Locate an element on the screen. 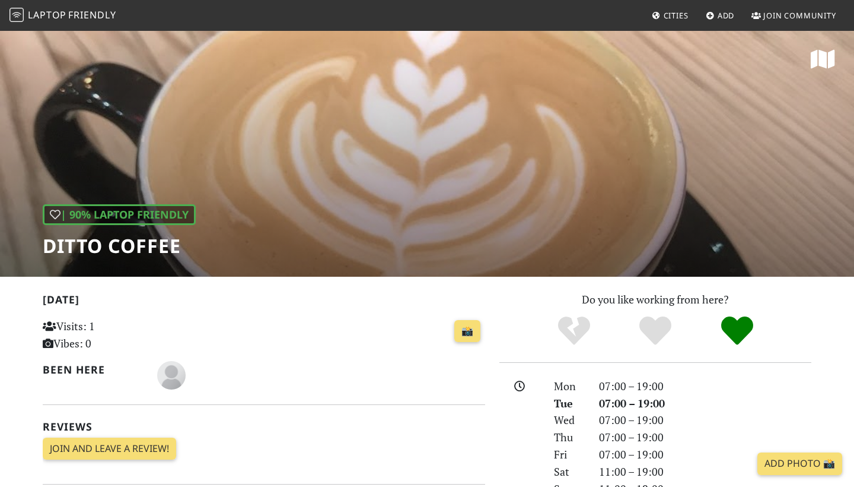  span: Join Community is located at coordinates (800, 15).